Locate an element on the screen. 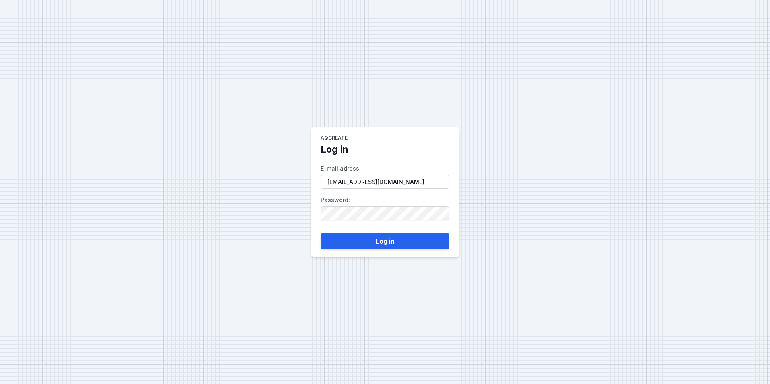 The image size is (770, 384). label: Password : is located at coordinates (385, 207).